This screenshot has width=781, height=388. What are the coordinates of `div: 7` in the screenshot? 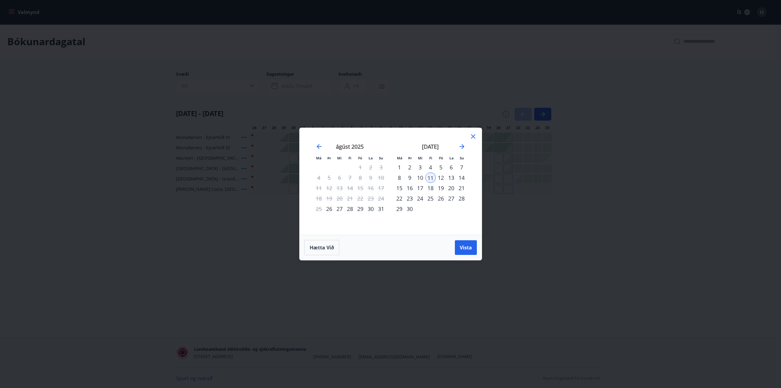 It's located at (462, 167).